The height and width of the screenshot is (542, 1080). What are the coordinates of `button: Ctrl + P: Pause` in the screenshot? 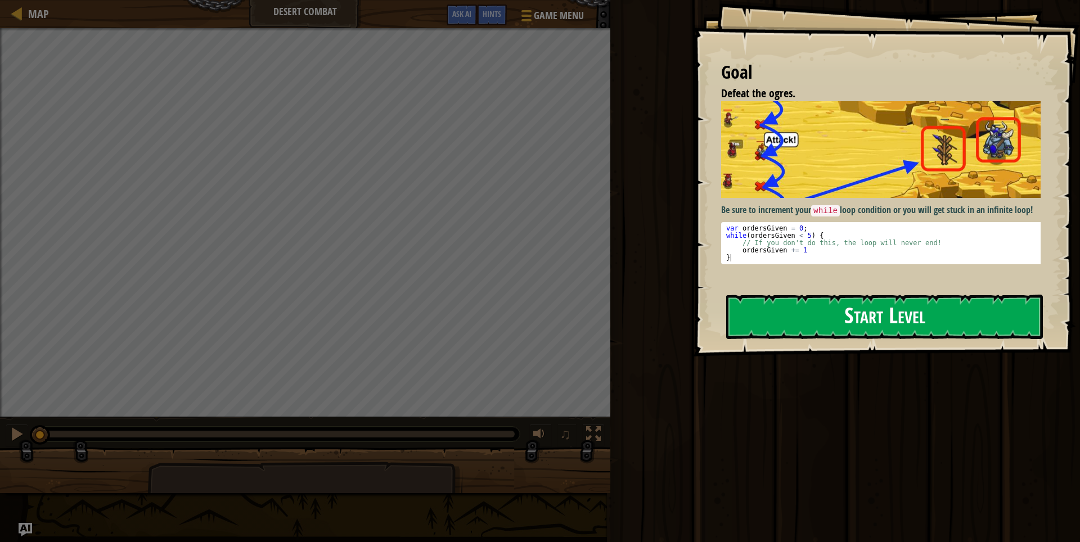 It's located at (17, 435).